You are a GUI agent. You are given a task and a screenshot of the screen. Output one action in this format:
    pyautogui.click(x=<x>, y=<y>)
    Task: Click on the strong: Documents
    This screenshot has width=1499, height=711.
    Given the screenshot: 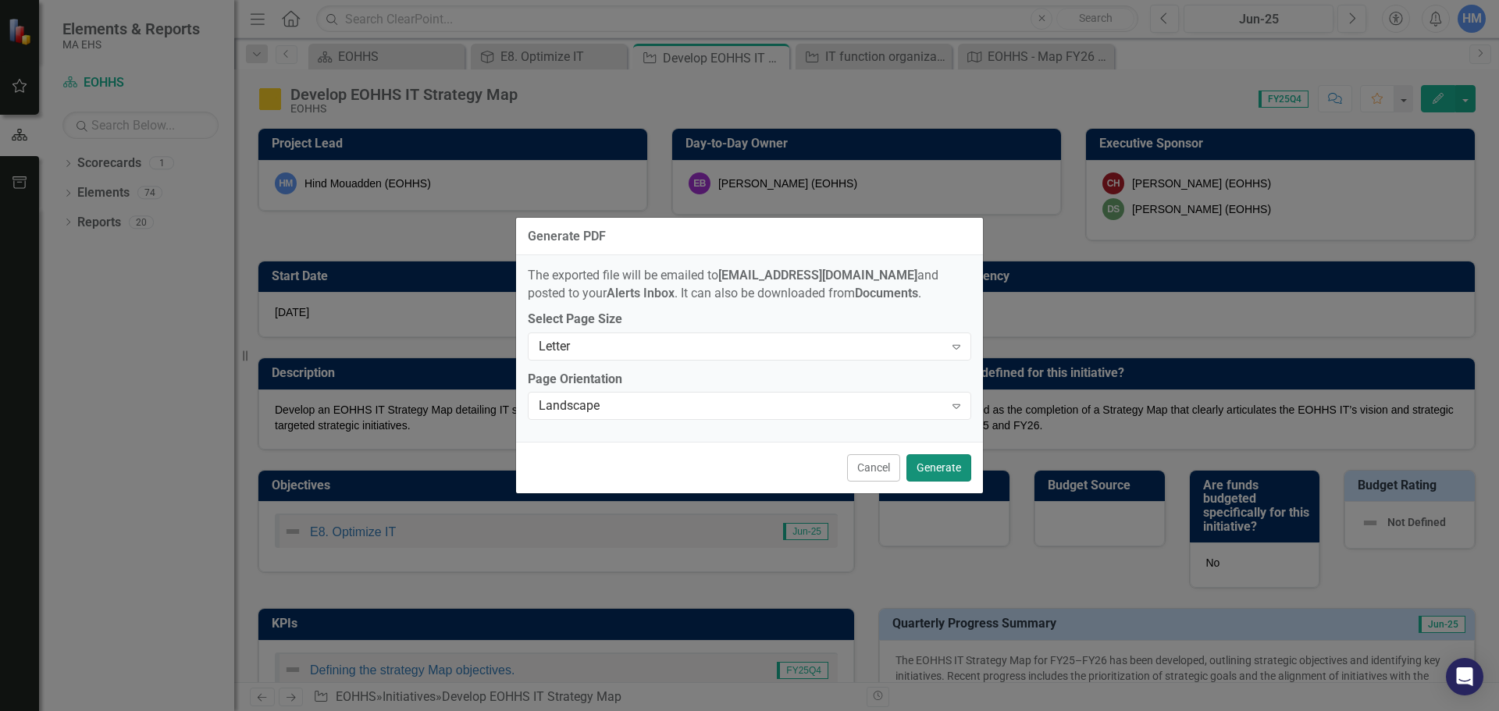 What is the action you would take?
    pyautogui.click(x=886, y=293)
    